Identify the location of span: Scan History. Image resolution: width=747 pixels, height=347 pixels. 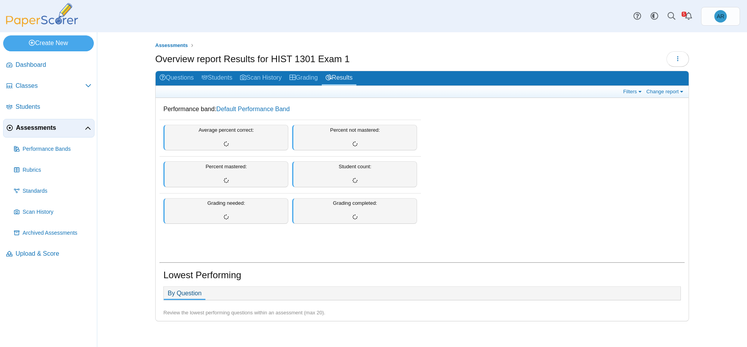
(57, 212).